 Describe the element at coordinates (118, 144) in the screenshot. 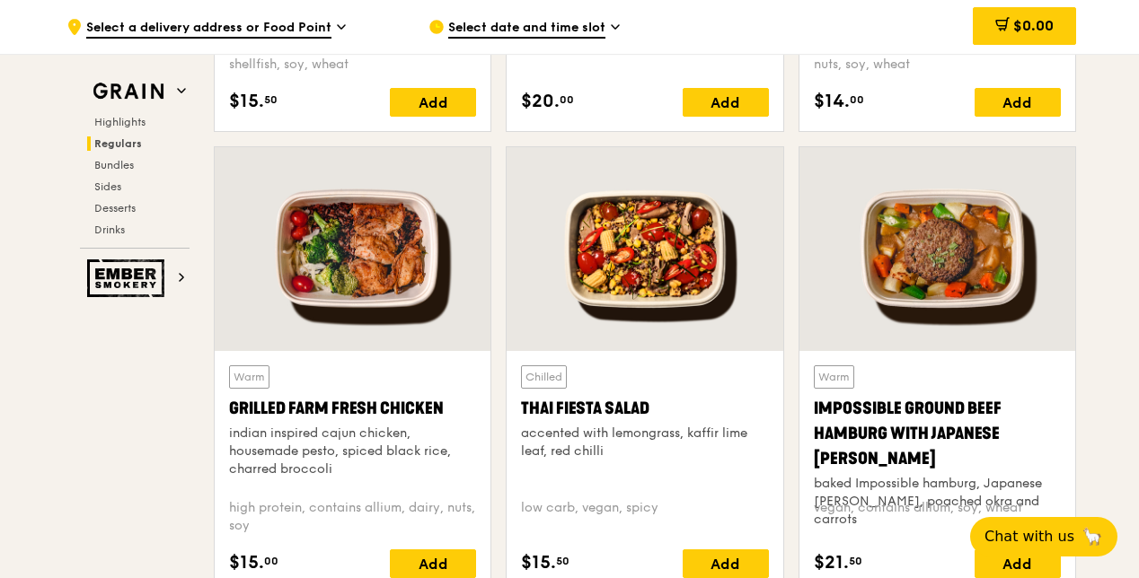

I see `span: Regulars` at that location.